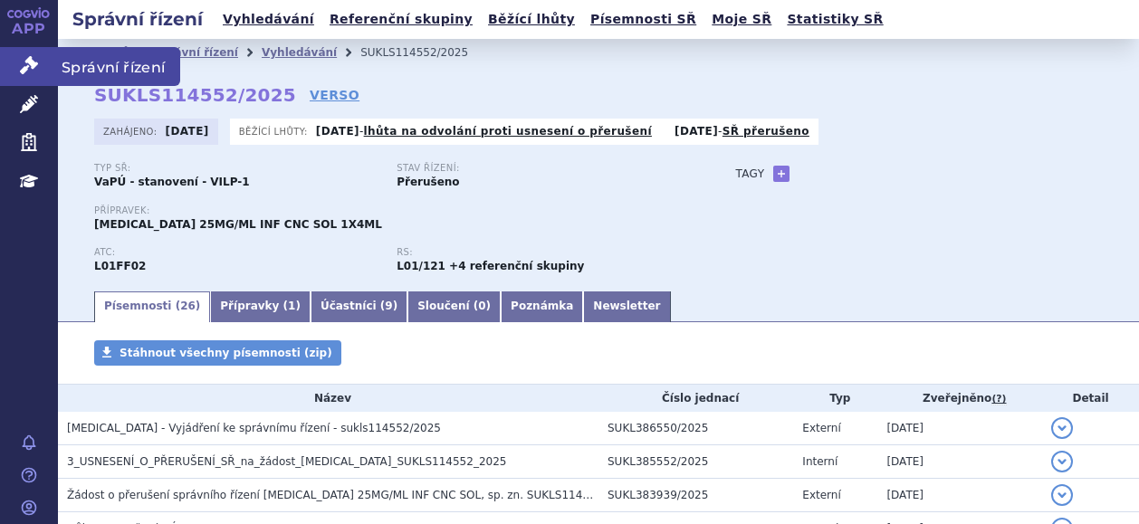 The height and width of the screenshot is (524, 1139). What do you see at coordinates (275, 131) in the screenshot?
I see `span: Běžící lhůty:` at bounding box center [275, 131].